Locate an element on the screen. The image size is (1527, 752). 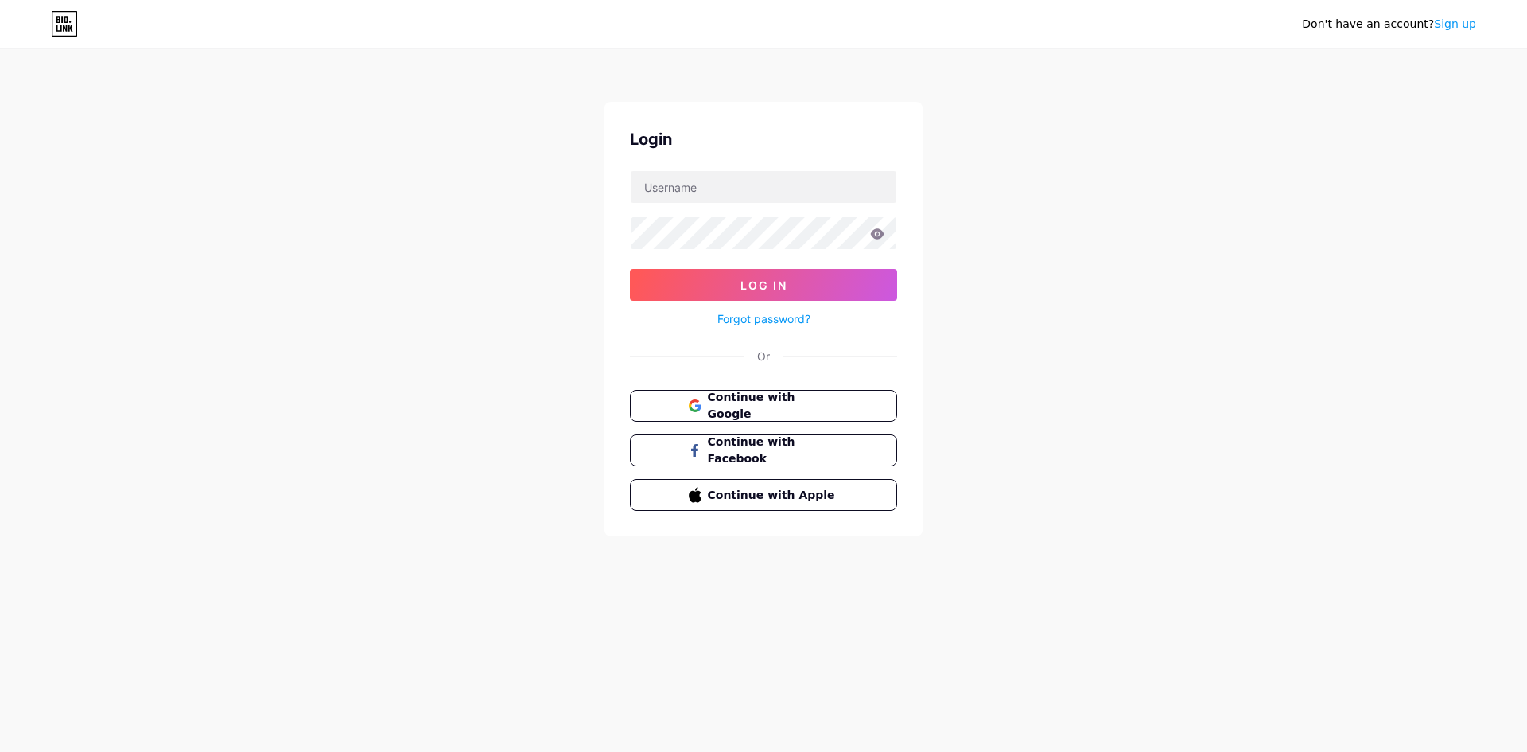
span: Continue with Apple is located at coordinates (773, 495).